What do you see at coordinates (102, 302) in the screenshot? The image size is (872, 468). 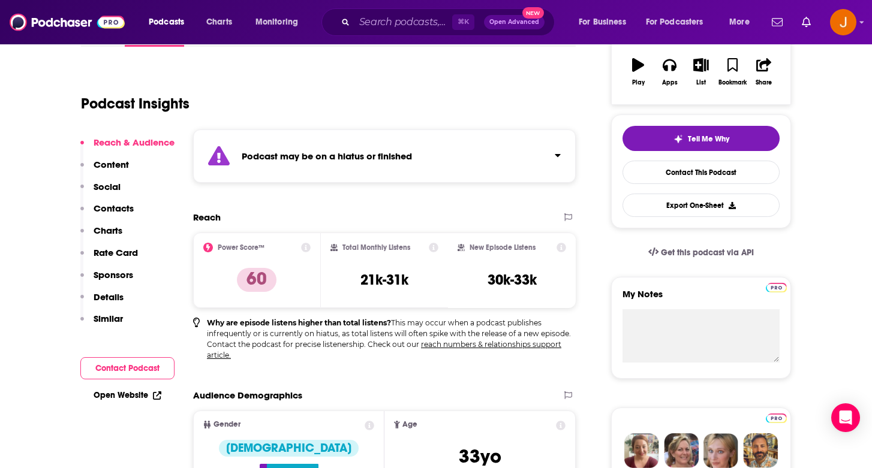 I see `button: Details` at bounding box center [102, 302].